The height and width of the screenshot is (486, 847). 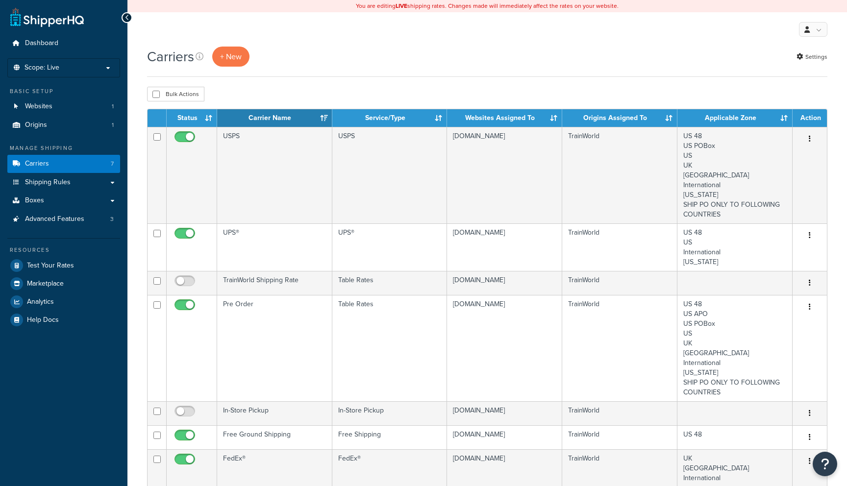 What do you see at coordinates (171, 56) in the screenshot?
I see `h1: Carriers` at bounding box center [171, 56].